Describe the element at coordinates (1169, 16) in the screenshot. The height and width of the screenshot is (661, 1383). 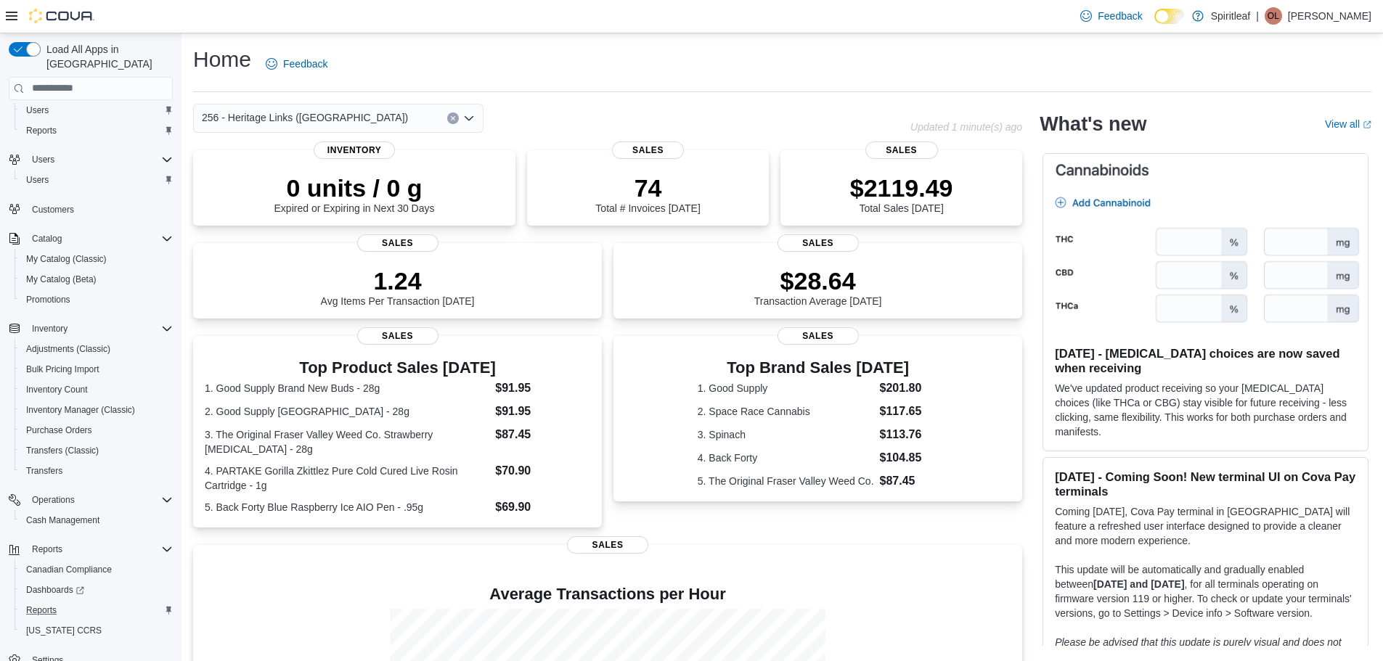
I see `input: Dark Mode` at that location.